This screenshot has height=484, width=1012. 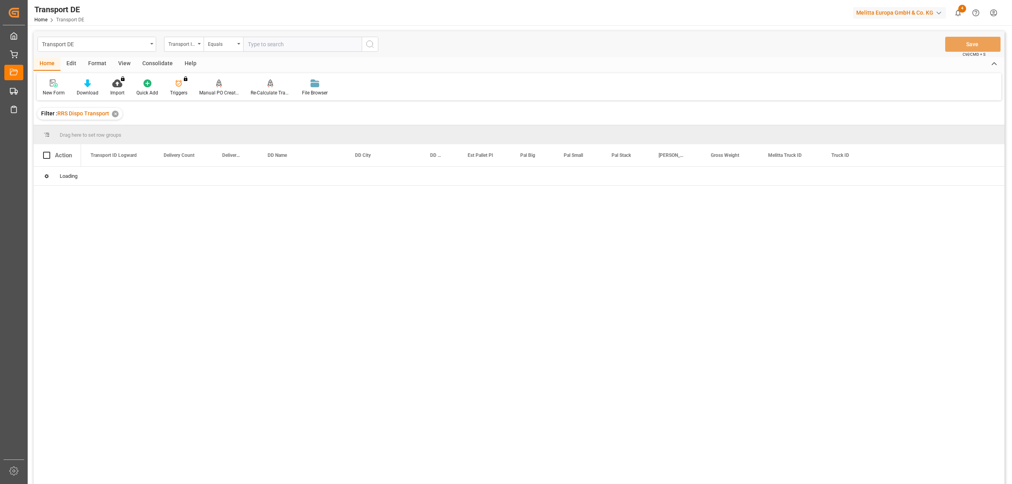 What do you see at coordinates (528, 155) in the screenshot?
I see `span: Pal Big` at bounding box center [528, 155].